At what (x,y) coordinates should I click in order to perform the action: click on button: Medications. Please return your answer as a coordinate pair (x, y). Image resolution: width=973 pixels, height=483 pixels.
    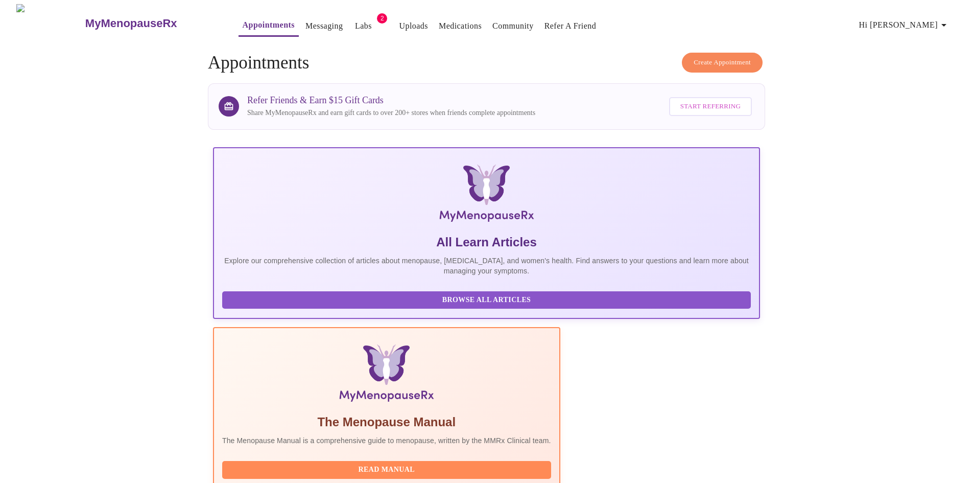
    Looking at the image, I should click on (460, 26).